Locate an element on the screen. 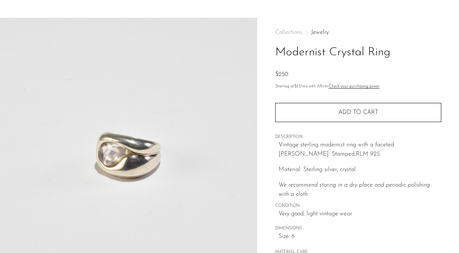  span: Very good; light vintage wear. is located at coordinates (360, 215).